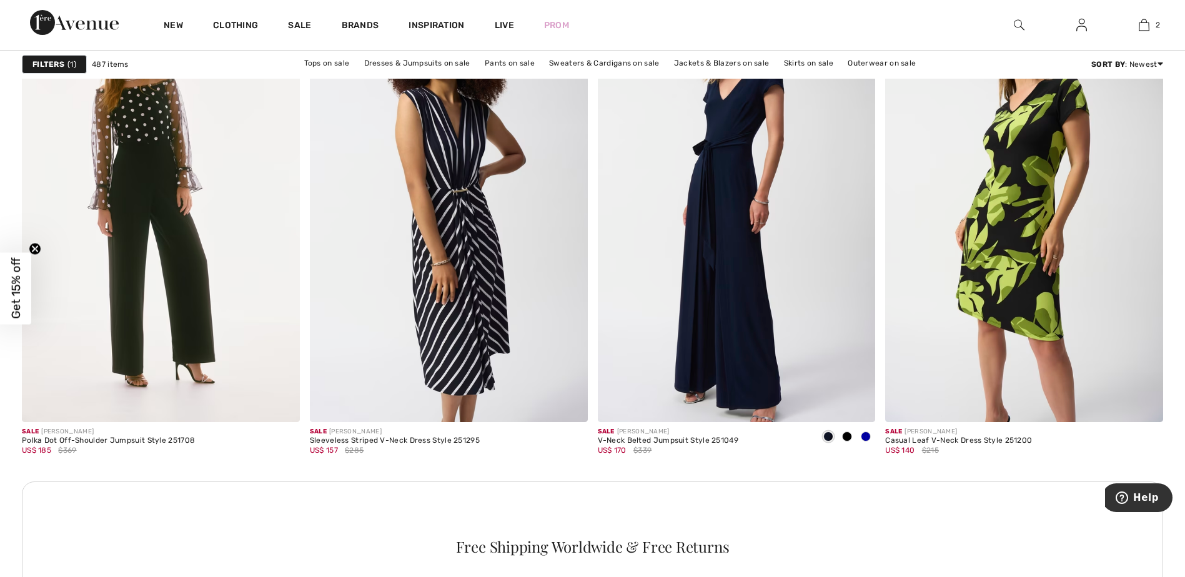  What do you see at coordinates (48, 64) in the screenshot?
I see `strong: Filters` at bounding box center [48, 64].